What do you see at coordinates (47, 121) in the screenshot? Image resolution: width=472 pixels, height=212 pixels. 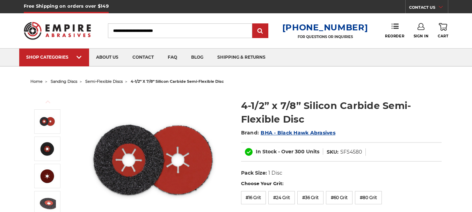 I see `img: 4.5" x 7/8" Silicon Carbide Semi Flex Disc` at bounding box center [47, 121].